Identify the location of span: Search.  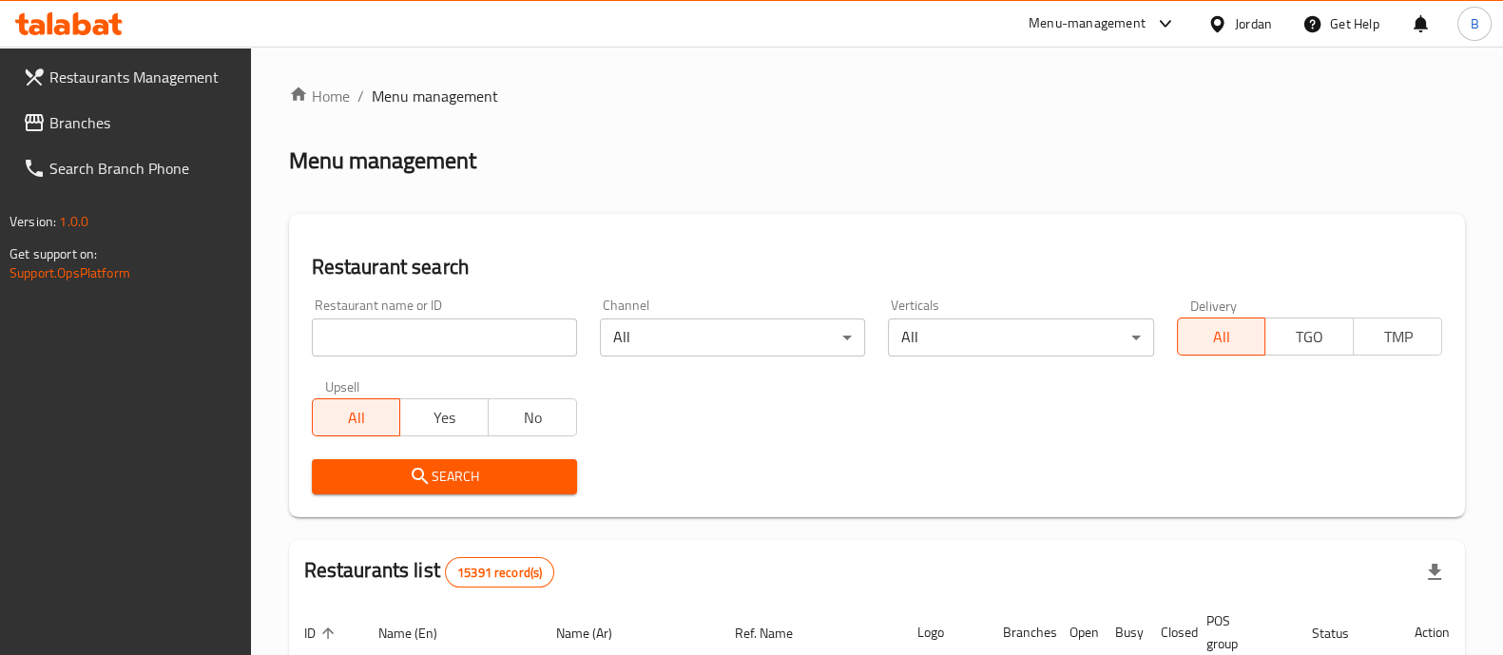
(444, 476).